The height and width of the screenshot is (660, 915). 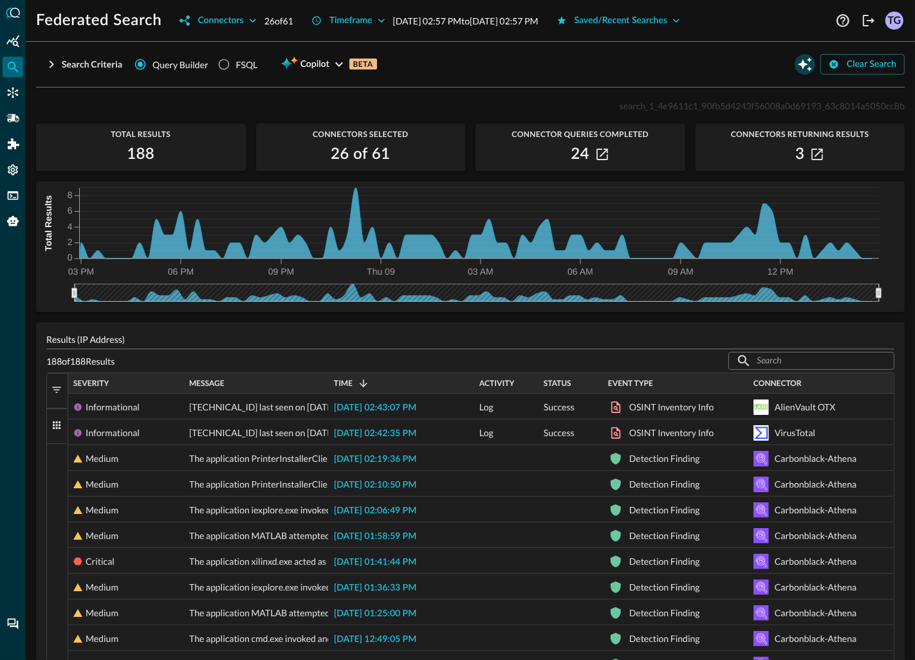 What do you see at coordinates (70, 226) in the screenshot?
I see `tspan: 4` at bounding box center [70, 226].